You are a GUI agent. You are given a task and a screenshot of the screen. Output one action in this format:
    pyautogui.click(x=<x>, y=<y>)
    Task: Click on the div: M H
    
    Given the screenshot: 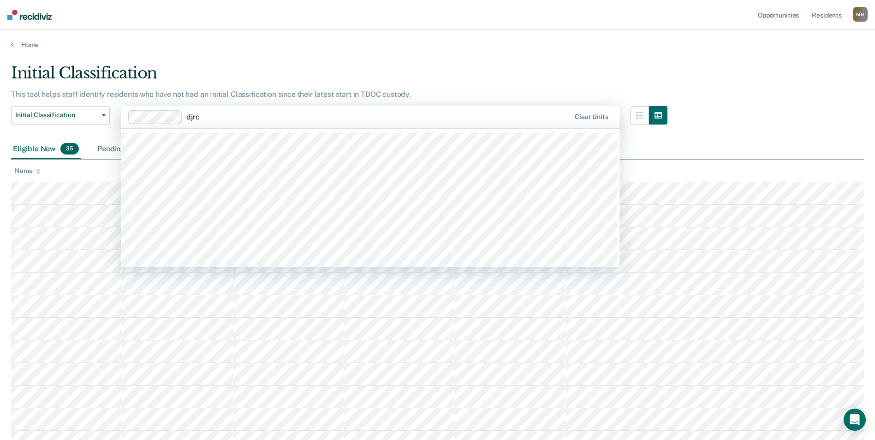 What is the action you would take?
    pyautogui.click(x=860, y=14)
    